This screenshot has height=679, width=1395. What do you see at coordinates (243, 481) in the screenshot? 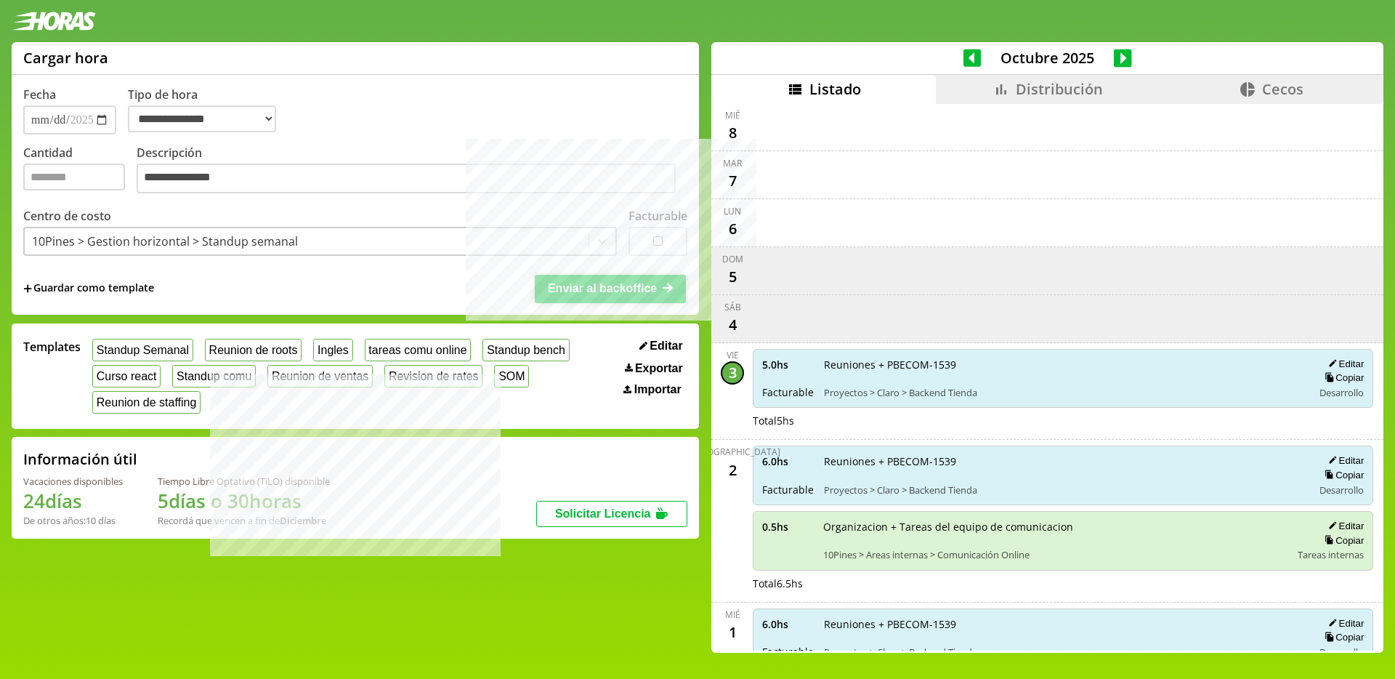
I see `div: Tiempo Libre Optativo (TiLO) disponible` at bounding box center [243, 481].